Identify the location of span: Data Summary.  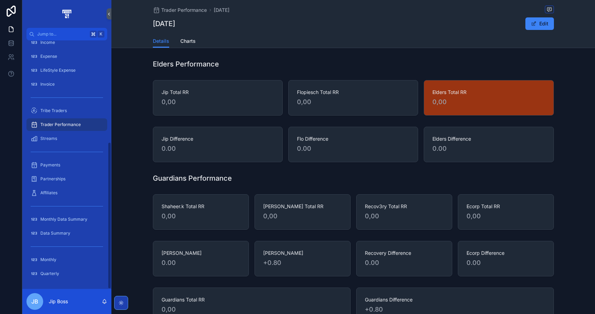
(55, 233).